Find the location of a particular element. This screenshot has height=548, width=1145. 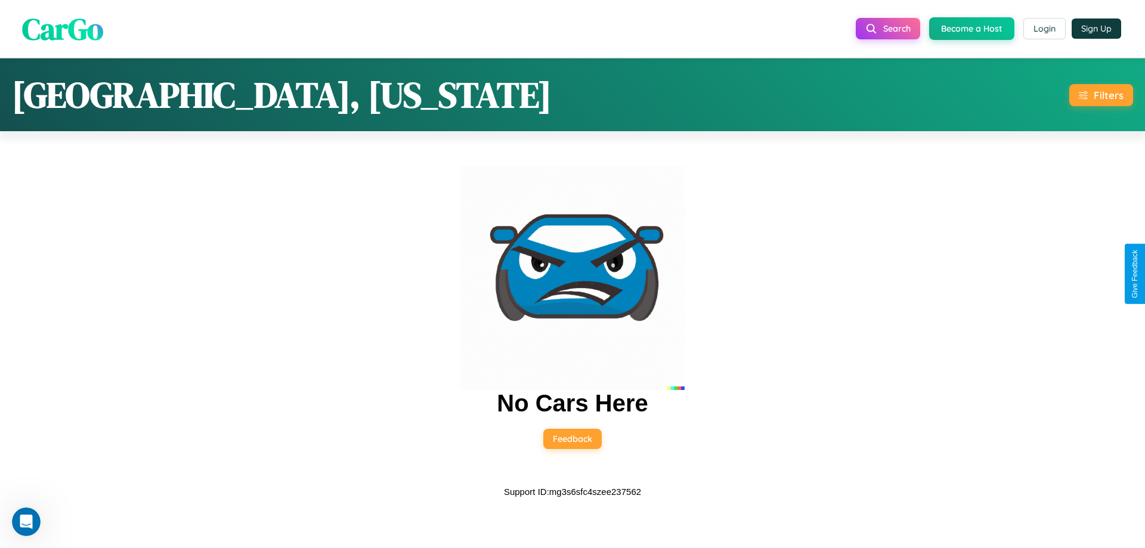

div: Give Feedback is located at coordinates (1135, 274).